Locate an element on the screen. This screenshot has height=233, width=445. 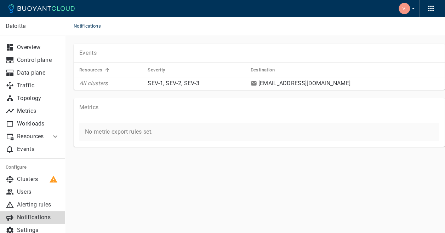
p: Topology is located at coordinates (38, 98).